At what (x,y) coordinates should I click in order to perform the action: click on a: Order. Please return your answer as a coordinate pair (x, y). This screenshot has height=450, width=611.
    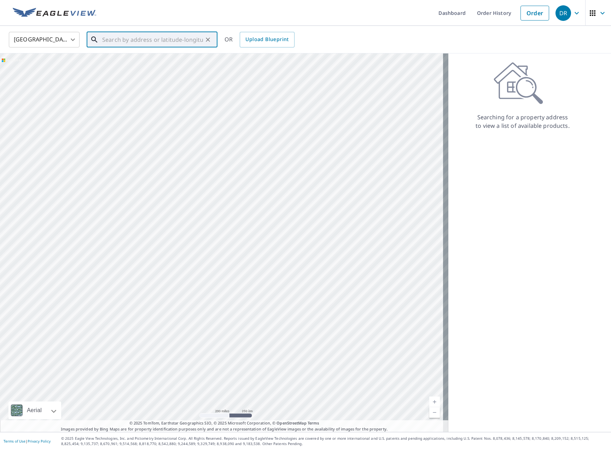
    Looking at the image, I should click on (535, 13).